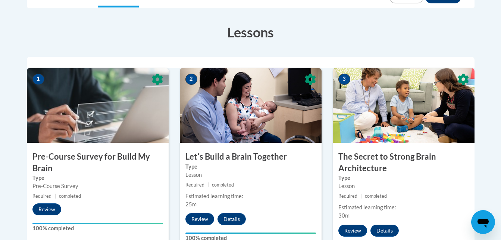  I want to click on h3: Lessons, so click(251, 32).